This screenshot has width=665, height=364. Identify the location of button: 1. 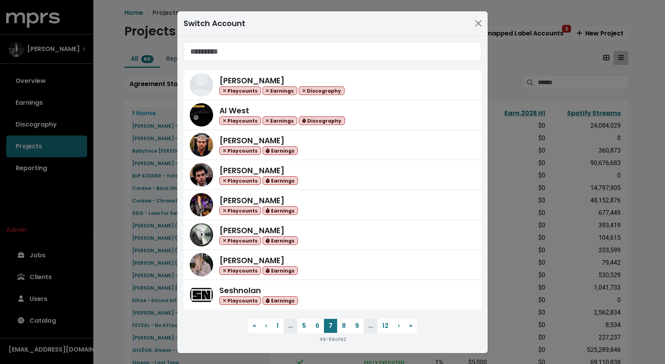
(278, 326).